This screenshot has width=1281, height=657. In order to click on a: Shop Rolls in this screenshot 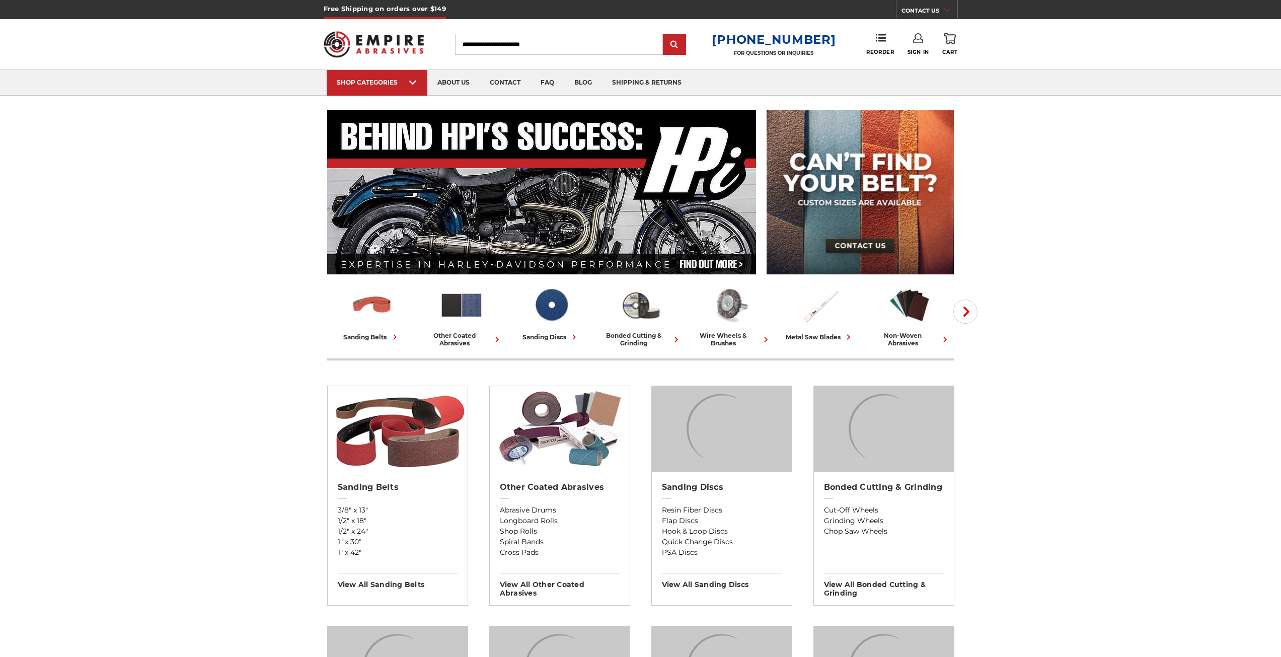, I will do `click(560, 531)`.